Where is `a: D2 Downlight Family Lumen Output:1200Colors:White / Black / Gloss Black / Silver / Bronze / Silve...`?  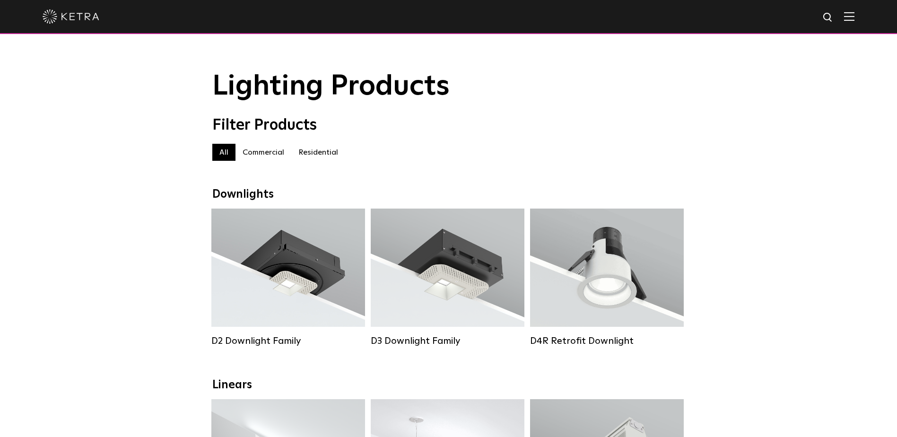
a: D2 Downlight Family Lumen Output:1200Colors:White / Black / Gloss Black / Silver / Bronze / Silve... is located at coordinates (288, 277).